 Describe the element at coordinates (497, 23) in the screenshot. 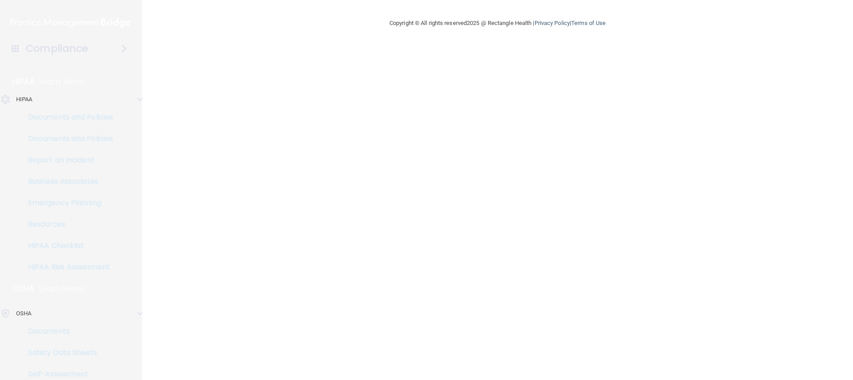

I see `div: Copyright © All rights reserved 2025 @ Rectangle Health | |` at that location.